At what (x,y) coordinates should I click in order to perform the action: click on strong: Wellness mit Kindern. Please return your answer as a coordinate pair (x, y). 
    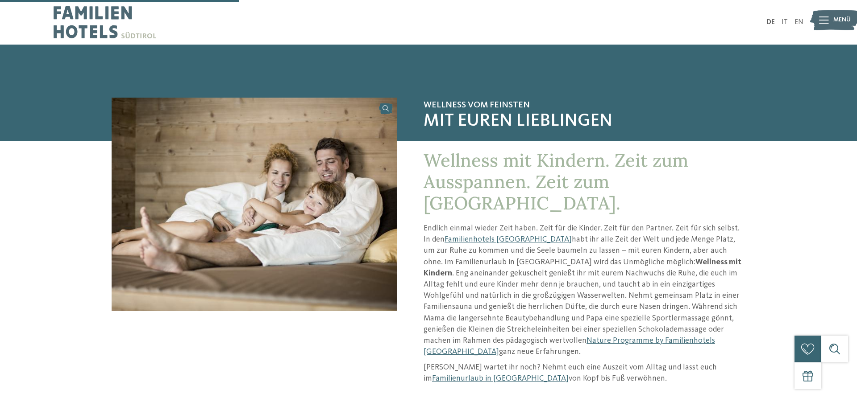
    Looking at the image, I should click on (582, 268).